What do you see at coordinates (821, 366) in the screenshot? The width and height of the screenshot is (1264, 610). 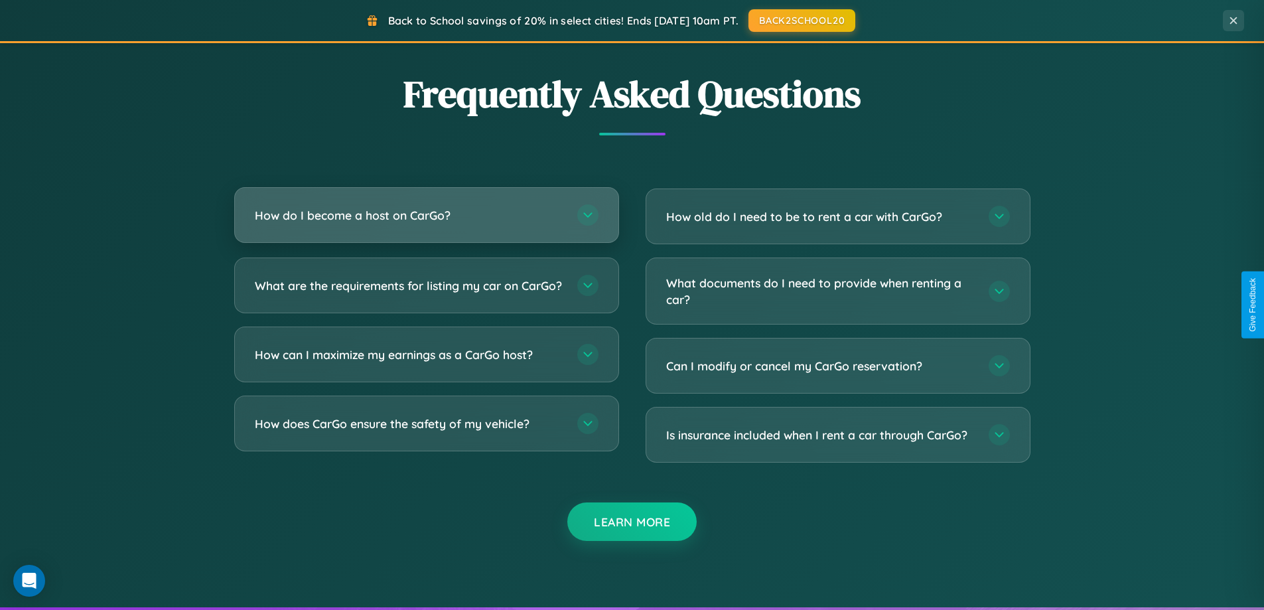 I see `h3: Can I modify or cancel my CarGo reservation?` at bounding box center [821, 366].